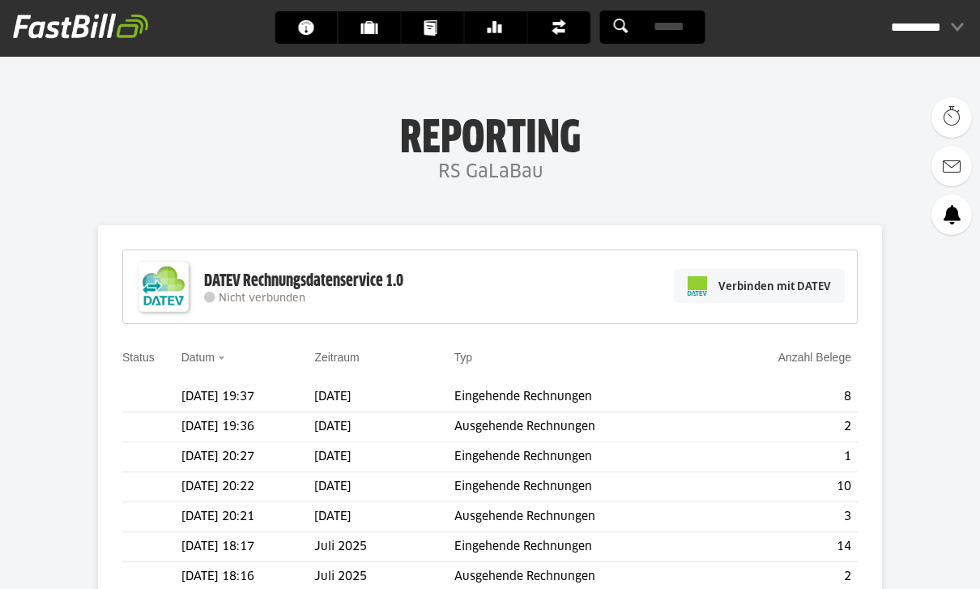  What do you see at coordinates (198, 357) in the screenshot?
I see `a: Datum` at bounding box center [198, 357].